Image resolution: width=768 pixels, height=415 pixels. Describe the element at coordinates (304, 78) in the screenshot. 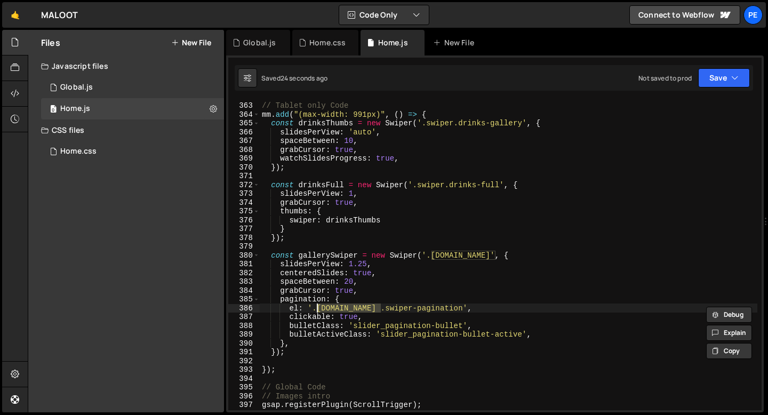

I see `div: 24 seconds ago` at that location.